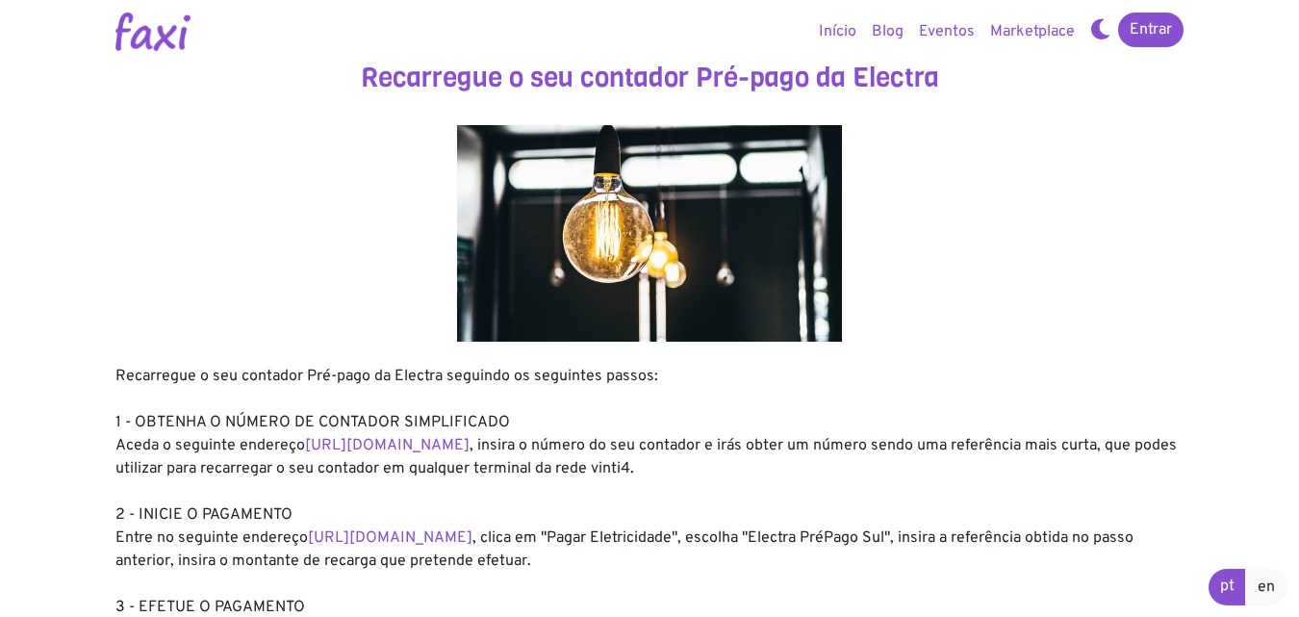 This screenshot has width=1299, height=617. Describe the element at coordinates (947, 32) in the screenshot. I see `a: Eventos` at that location.